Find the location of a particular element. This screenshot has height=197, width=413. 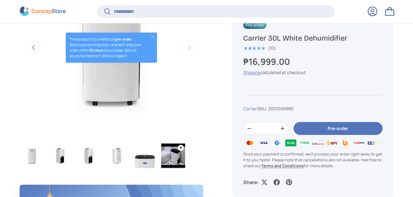

img: metrobank is located at coordinates (387, 143).